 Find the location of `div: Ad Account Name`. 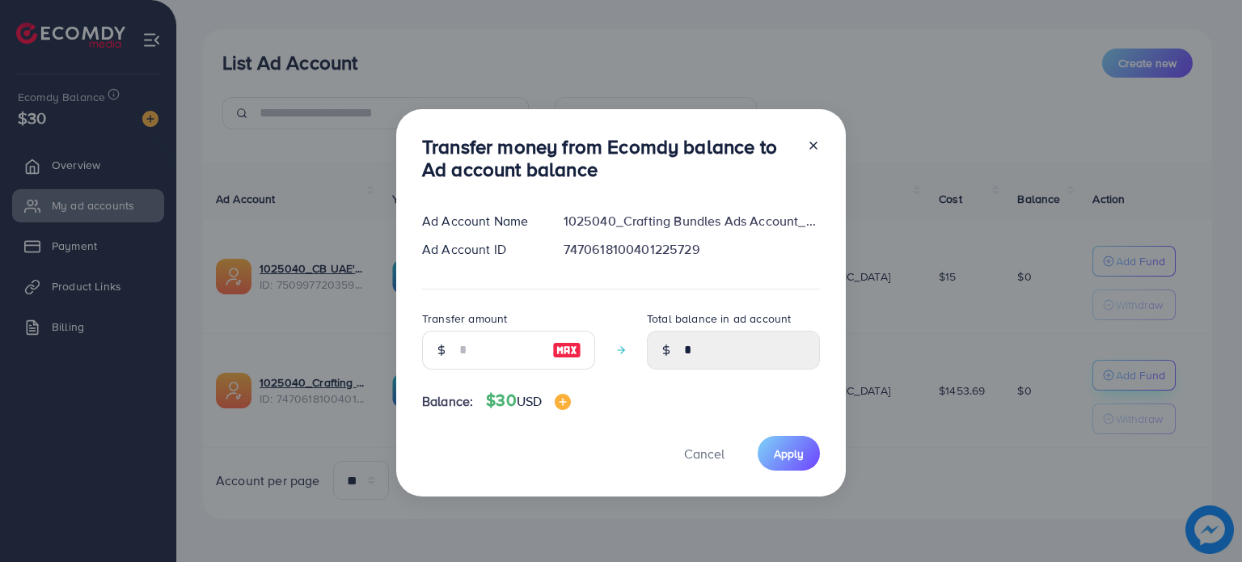

div: Ad Account Name is located at coordinates (480, 221).